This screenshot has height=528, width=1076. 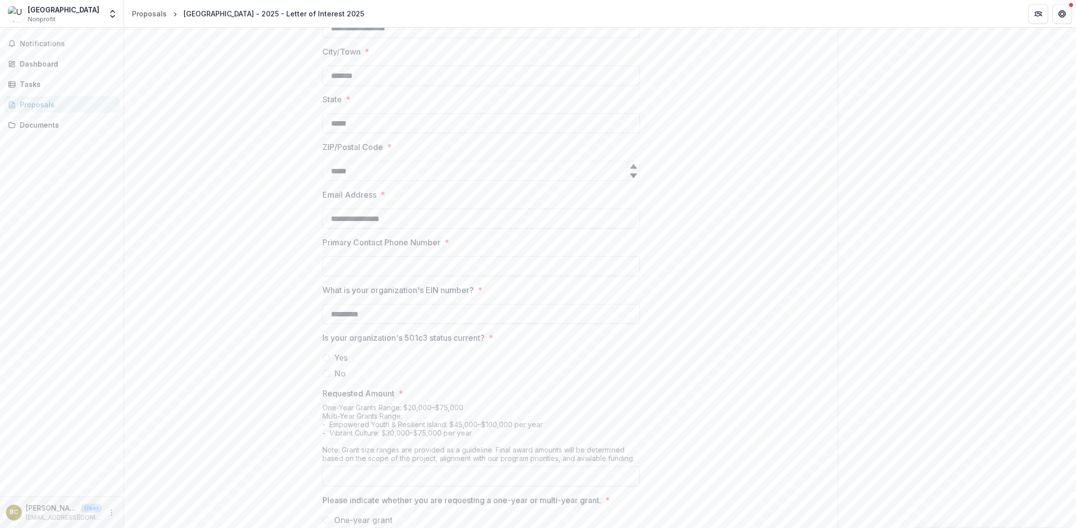 I want to click on a: Documents, so click(x=62, y=125).